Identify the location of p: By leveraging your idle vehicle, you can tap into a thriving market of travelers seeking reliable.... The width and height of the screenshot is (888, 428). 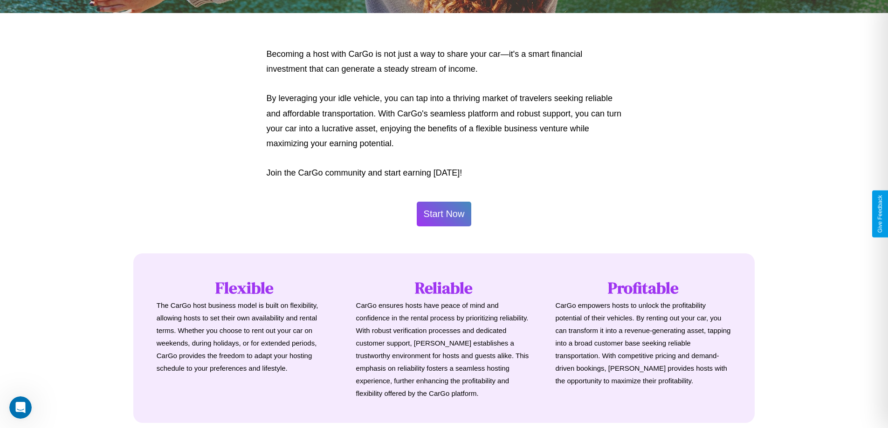
(444, 121).